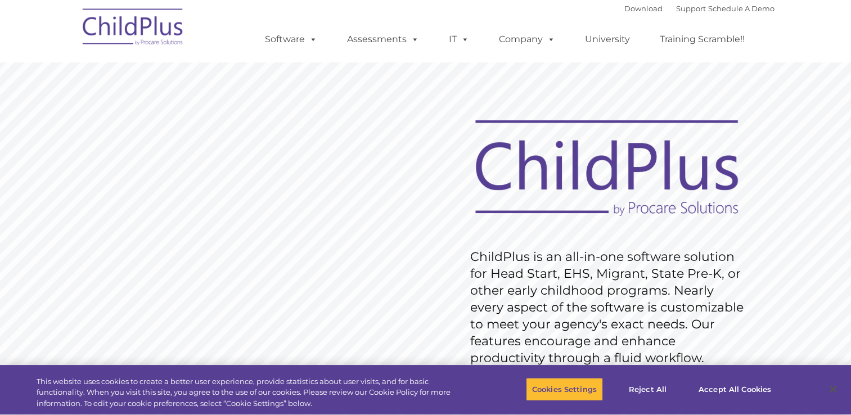 The width and height of the screenshot is (851, 415). What do you see at coordinates (459, 39) in the screenshot?
I see `a: IT` at bounding box center [459, 39].